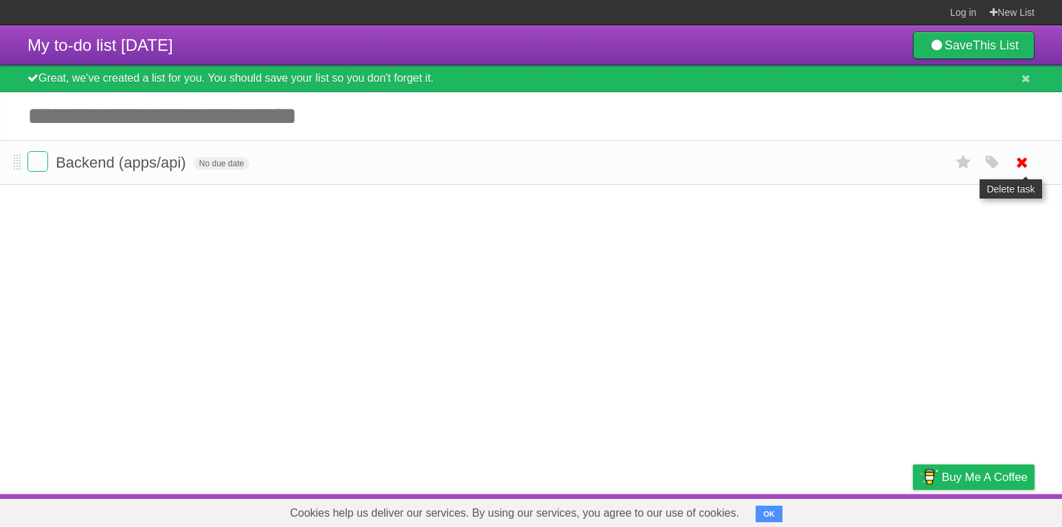  What do you see at coordinates (38, 161) in the screenshot?
I see `label: Done` at bounding box center [38, 161].